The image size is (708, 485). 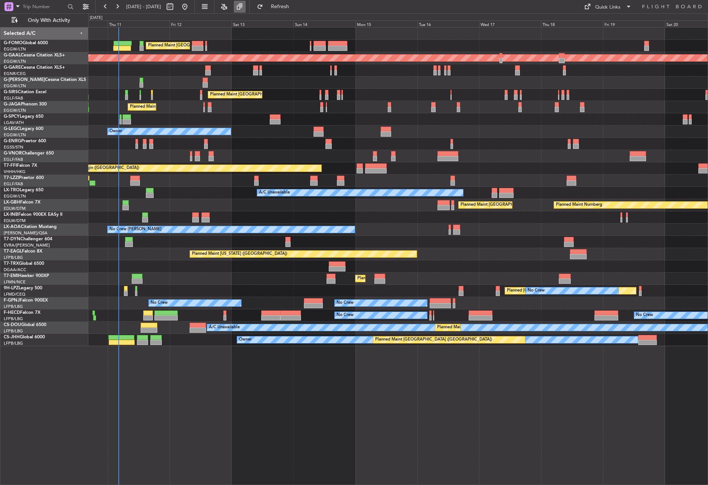 What do you see at coordinates (30, 227) in the screenshot?
I see `a: LX-AOACitation Mustang` at bounding box center [30, 227].